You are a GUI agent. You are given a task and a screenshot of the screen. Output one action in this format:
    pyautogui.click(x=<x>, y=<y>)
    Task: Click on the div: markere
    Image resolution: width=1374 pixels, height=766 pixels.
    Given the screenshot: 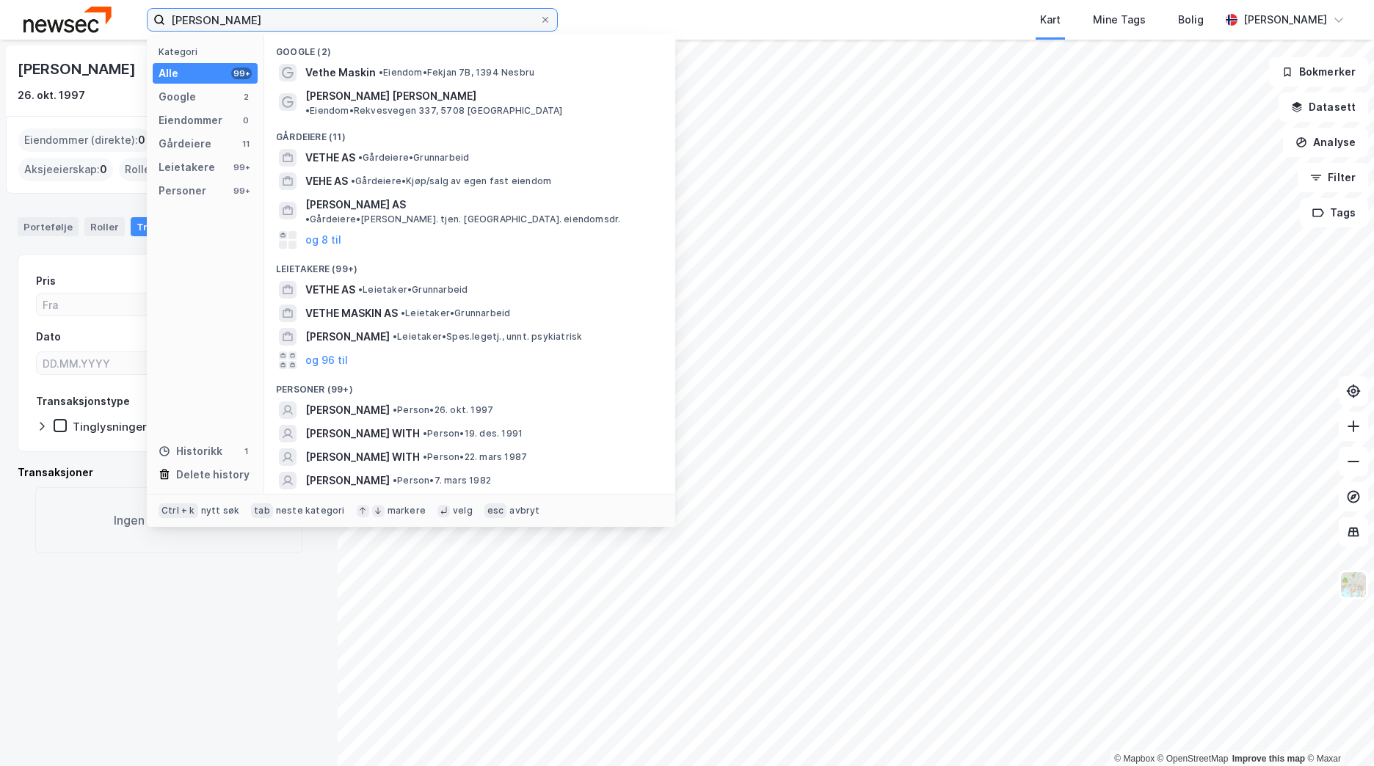 What is the action you would take?
    pyautogui.click(x=407, y=511)
    